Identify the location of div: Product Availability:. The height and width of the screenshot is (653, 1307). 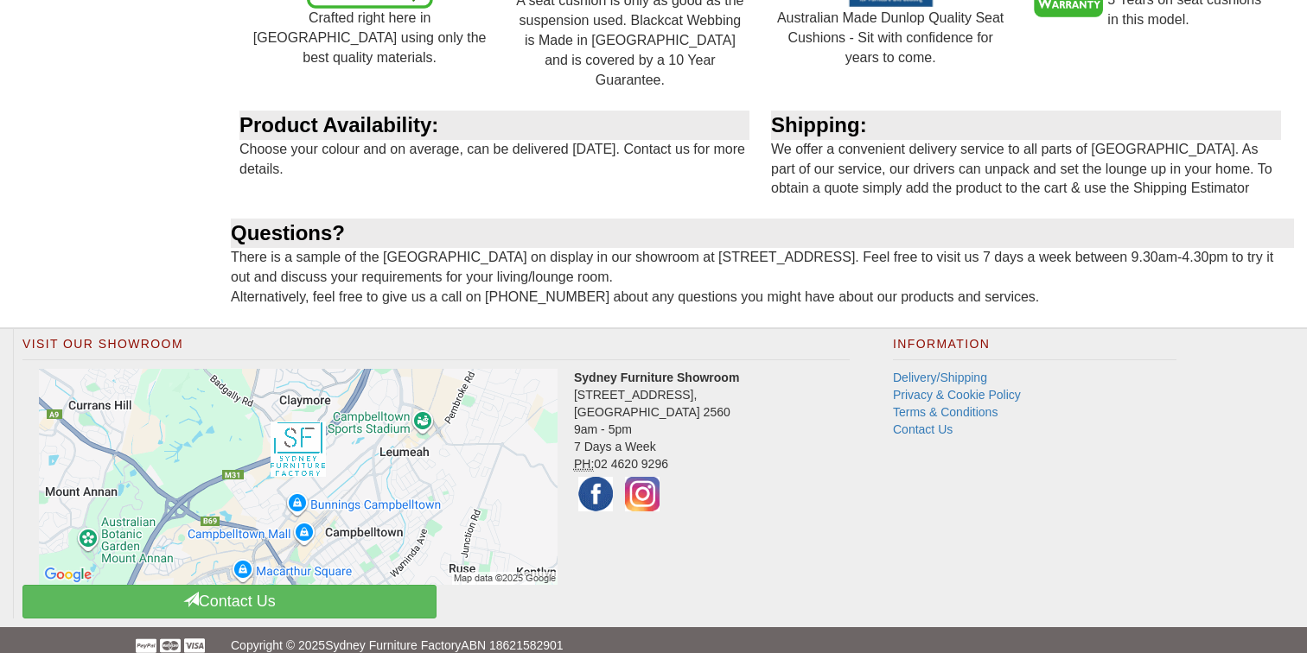
(494, 125).